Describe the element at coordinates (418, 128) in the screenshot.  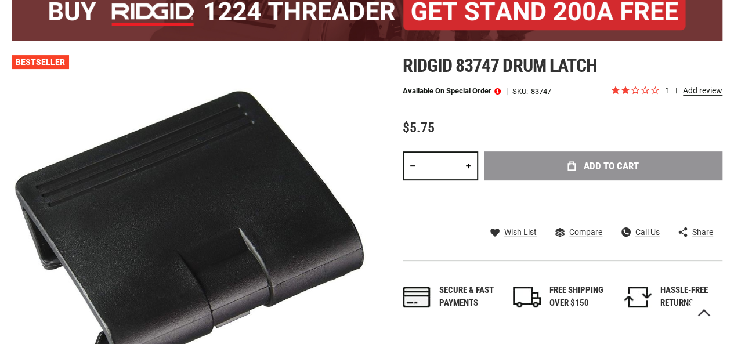
I see `span: $5.75` at that location.